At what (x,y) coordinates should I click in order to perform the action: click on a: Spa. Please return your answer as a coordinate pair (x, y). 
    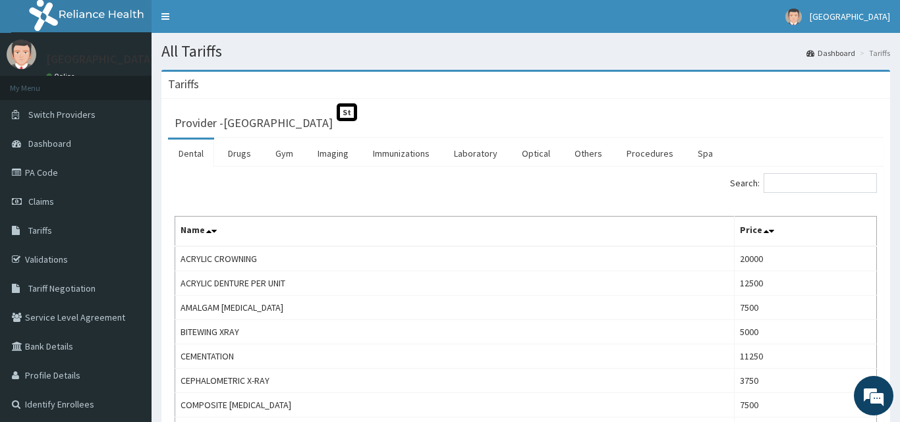
    Looking at the image, I should click on (705, 154).